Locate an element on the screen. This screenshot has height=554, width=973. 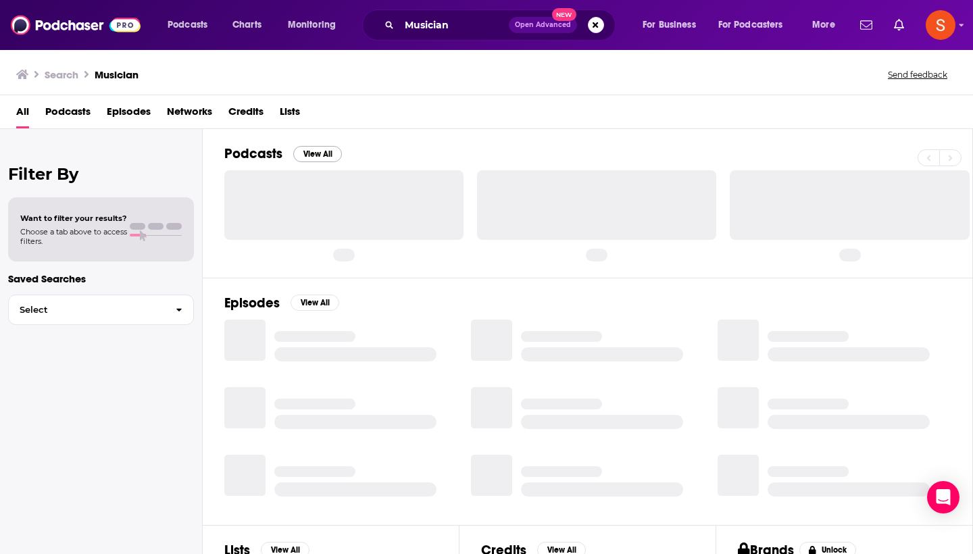
h3: Musician is located at coordinates (116, 74).